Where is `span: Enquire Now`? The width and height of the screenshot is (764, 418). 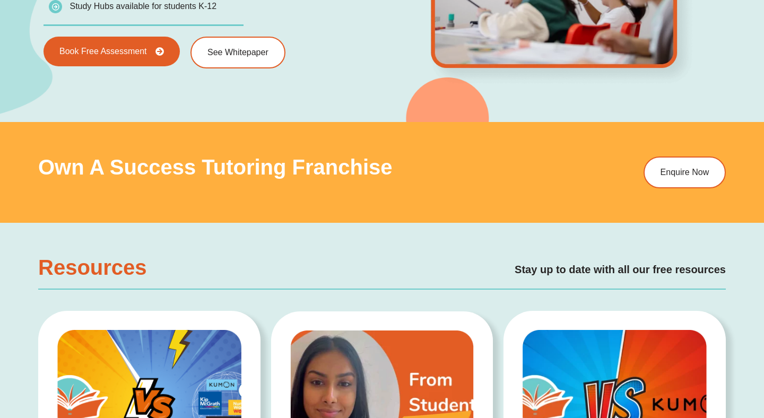
span: Enquire Now is located at coordinates (684, 172).